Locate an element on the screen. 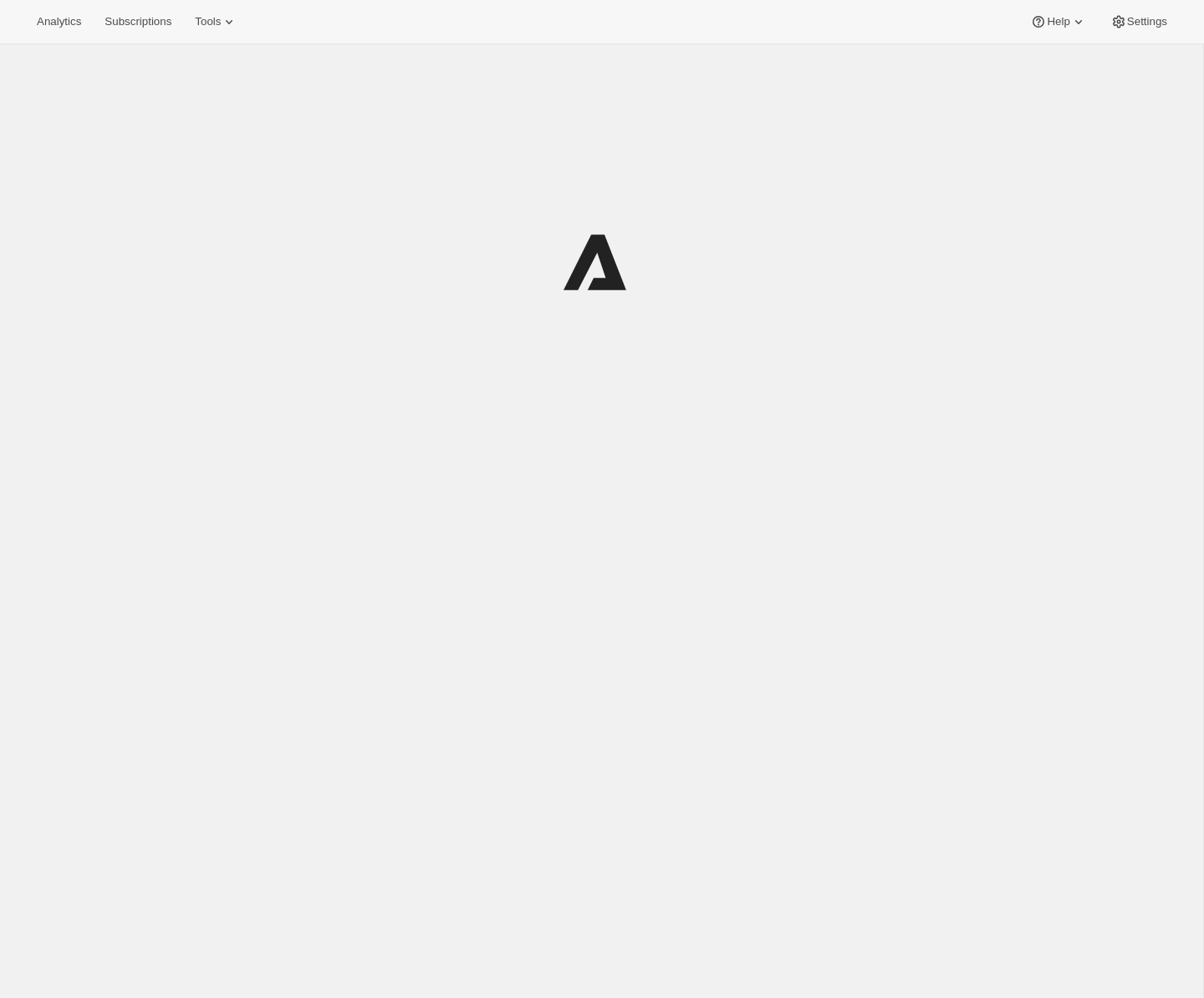 The width and height of the screenshot is (1204, 998). span: Analytics is located at coordinates (58, 22).